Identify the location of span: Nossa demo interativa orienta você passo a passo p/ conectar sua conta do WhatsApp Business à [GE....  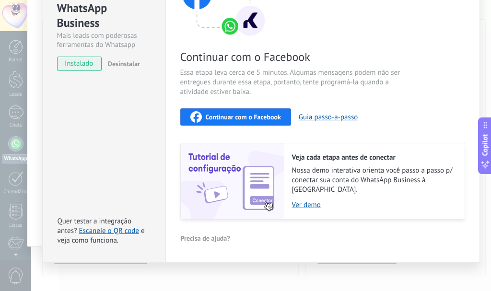
(374, 180).